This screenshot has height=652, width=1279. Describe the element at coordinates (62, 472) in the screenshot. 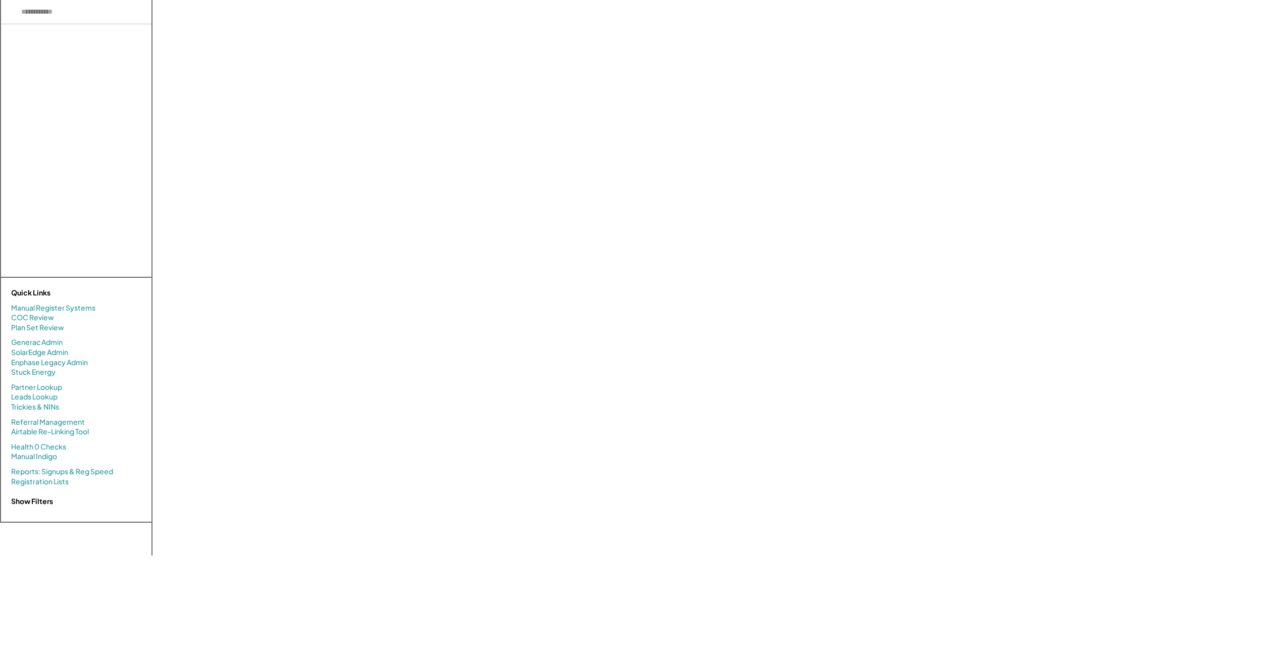

I see `a: Reports: Signups & Reg Speed` at that location.